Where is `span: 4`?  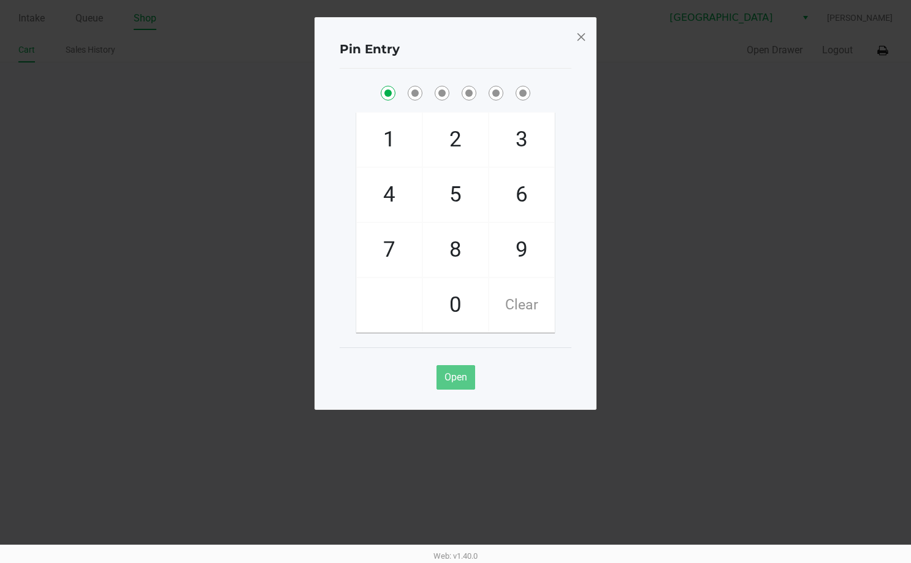 span: 4 is located at coordinates (389, 195).